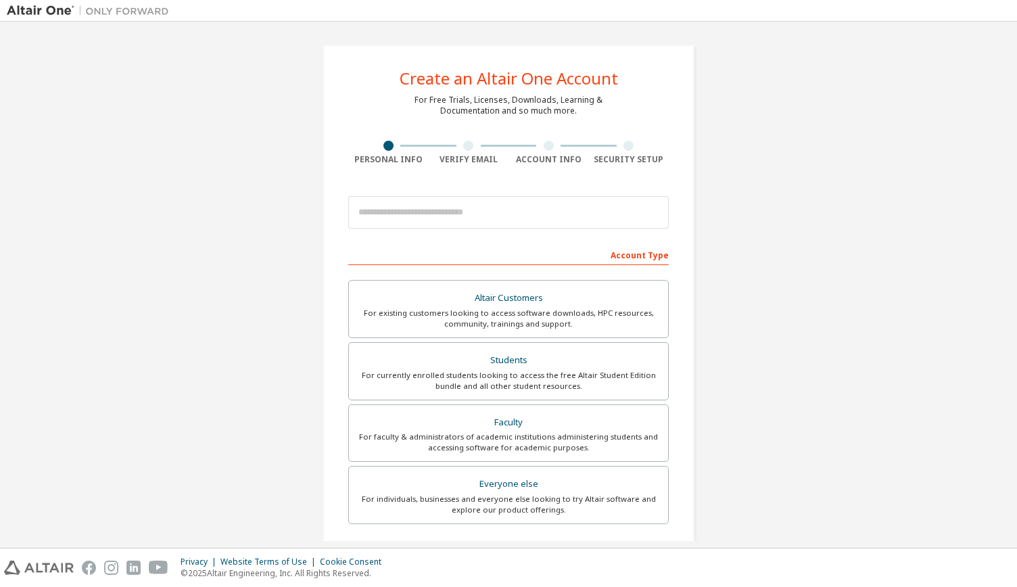 The image size is (1017, 587). I want to click on div: Students, so click(508, 360).